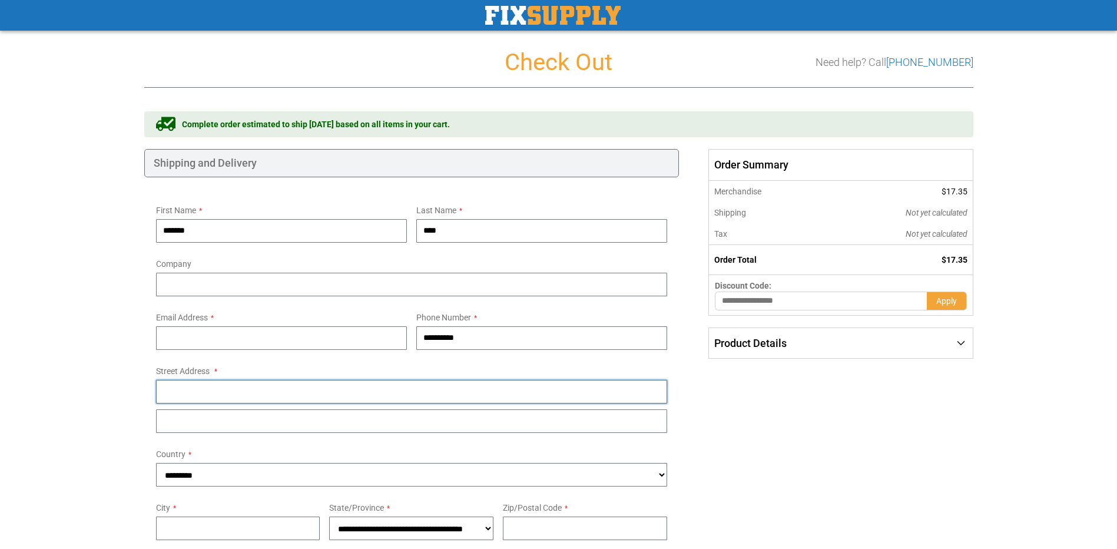 The height and width of the screenshot is (549, 1117). Describe the element at coordinates (444, 317) in the screenshot. I see `span: Phone Number` at that location.